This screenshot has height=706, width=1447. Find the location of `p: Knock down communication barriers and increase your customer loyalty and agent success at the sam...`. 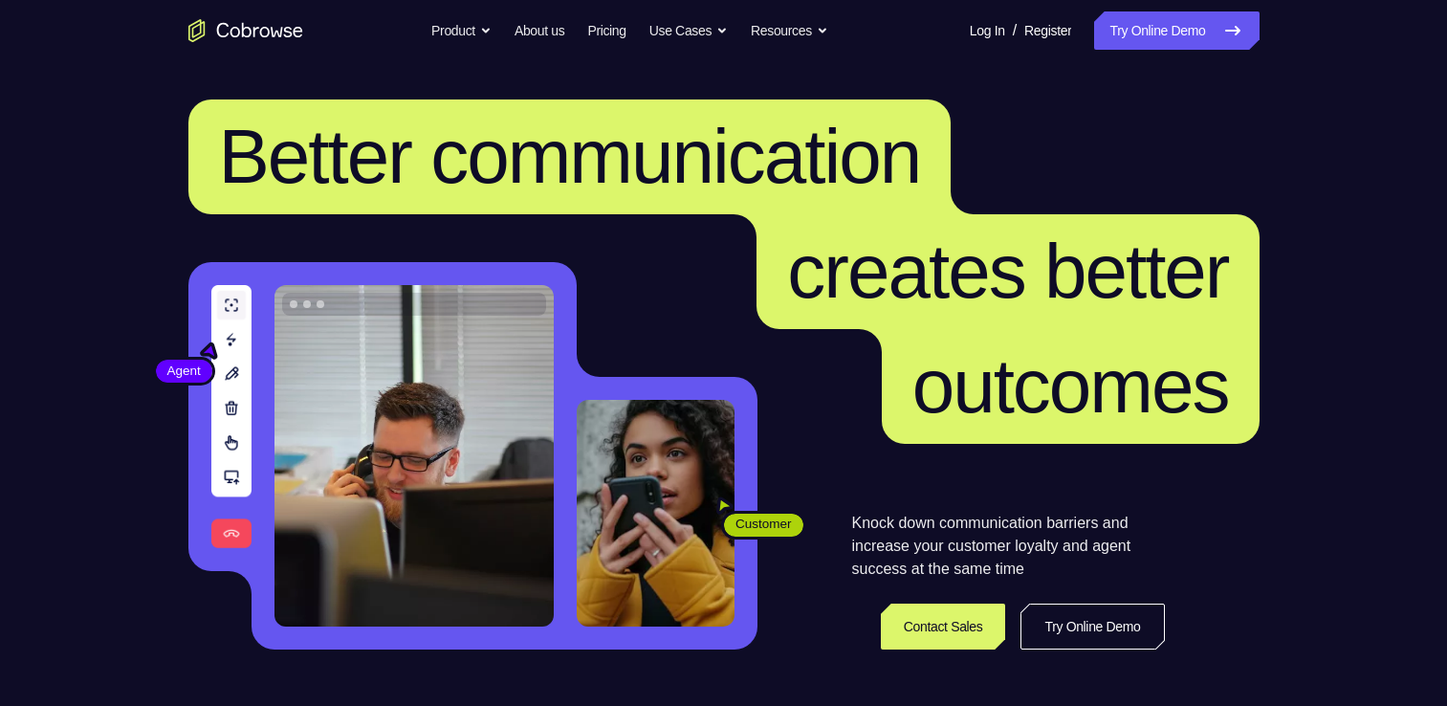

p: Knock down communication barriers and increase your customer loyalty and agent success at the sam... is located at coordinates (1008, 546).